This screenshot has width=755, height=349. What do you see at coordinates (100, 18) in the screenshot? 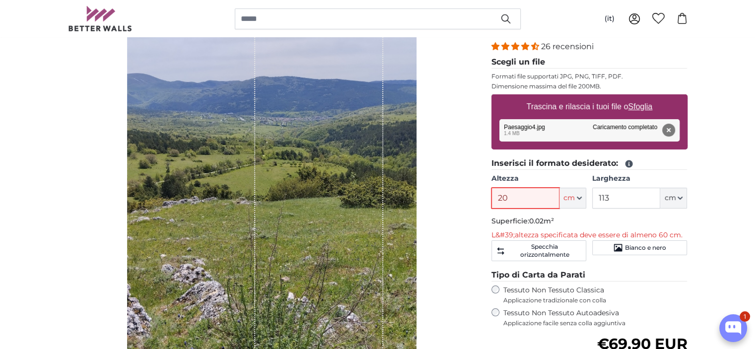
I see `img: Betterwalls` at bounding box center [100, 18].